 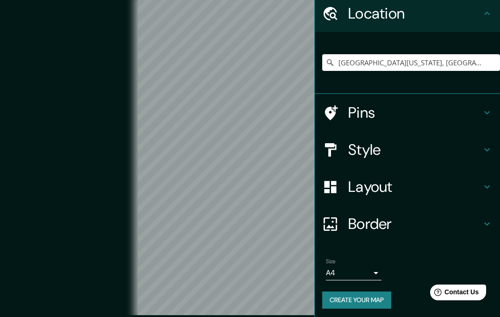 I want to click on h4: Pins, so click(x=415, y=113).